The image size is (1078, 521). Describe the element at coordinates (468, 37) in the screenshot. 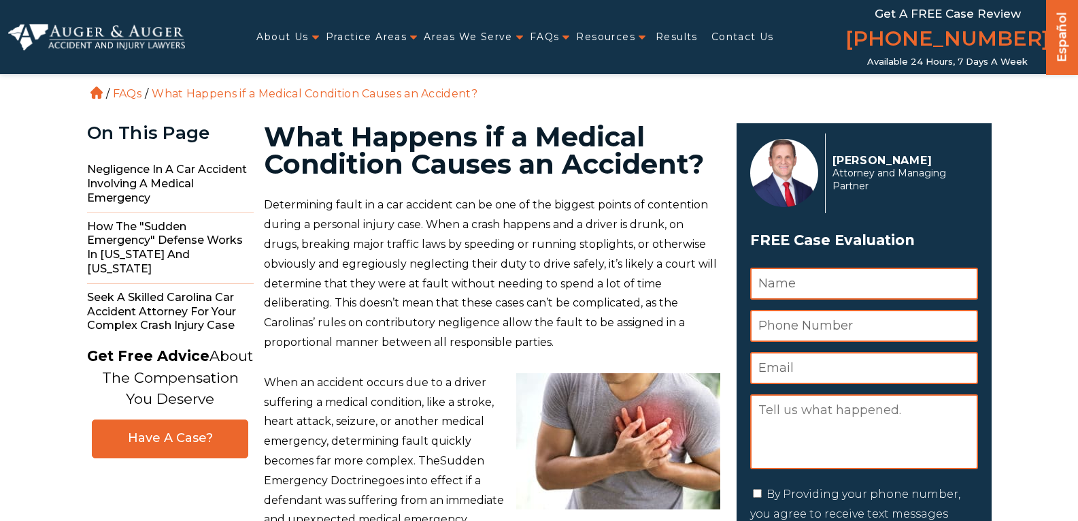

I see `a: Areas We Serve` at that location.